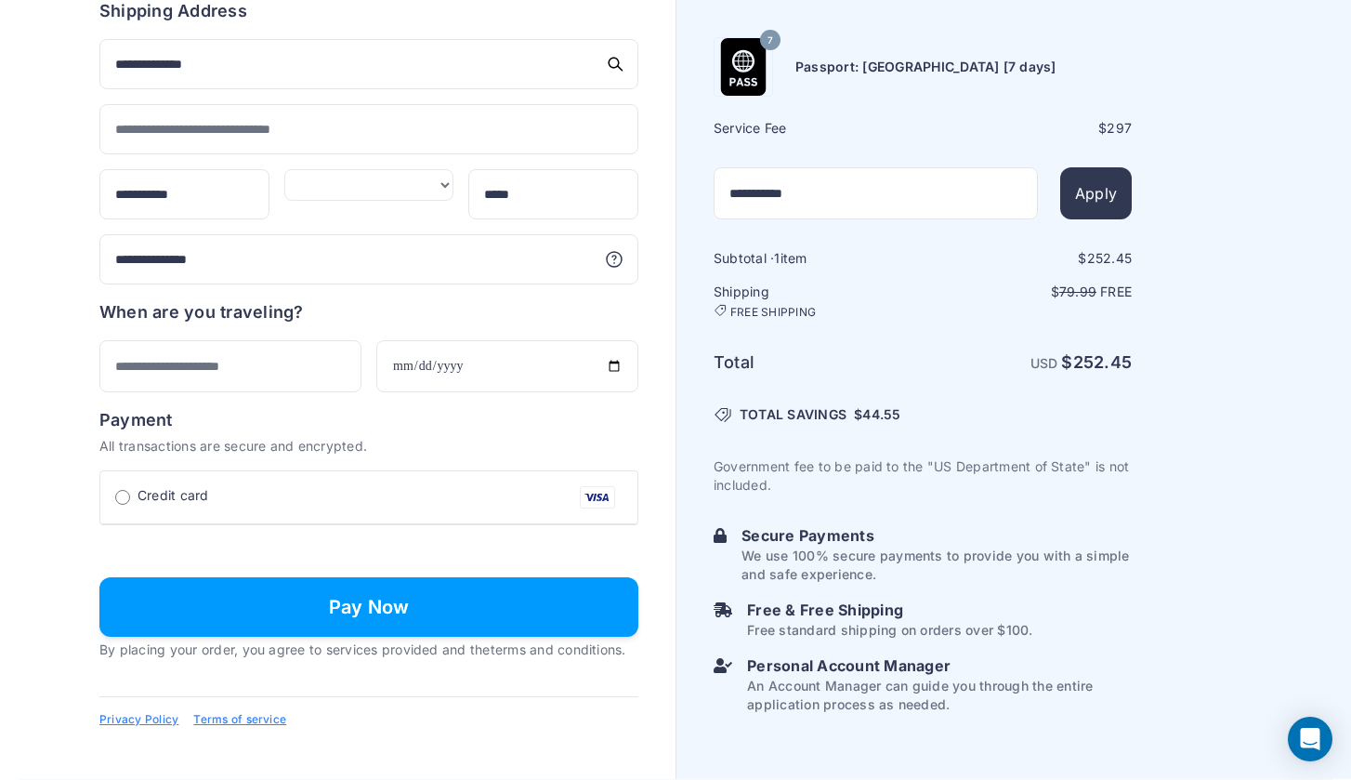  What do you see at coordinates (369, 607) in the screenshot?
I see `button: Pay Now` at bounding box center [369, 607].